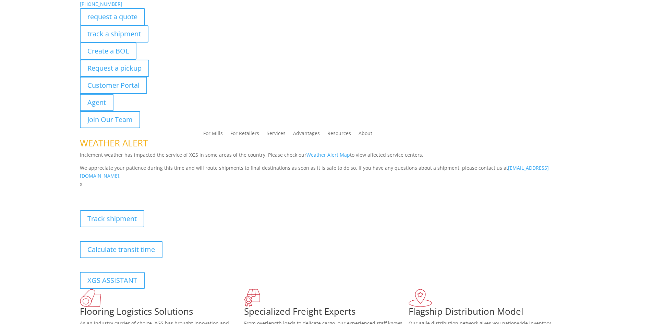  What do you see at coordinates (326, 313) in the screenshot?
I see `h1: Specialized Freight Experts` at bounding box center [326, 313].